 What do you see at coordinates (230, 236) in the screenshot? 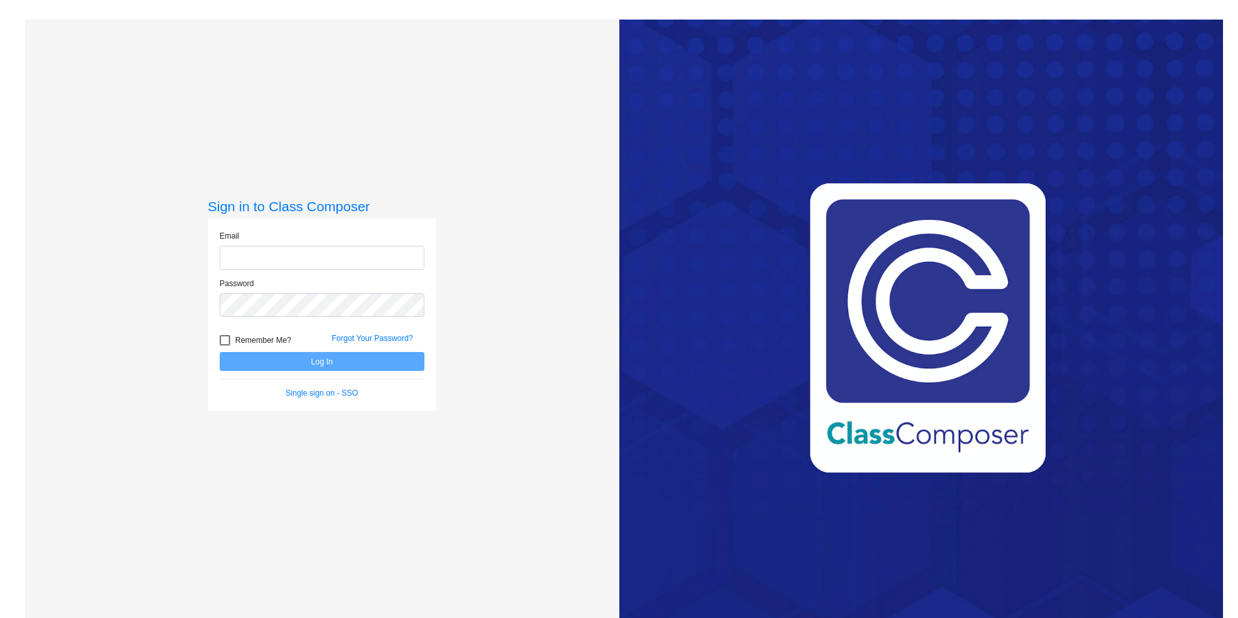
I see `label: Email` at bounding box center [230, 236].